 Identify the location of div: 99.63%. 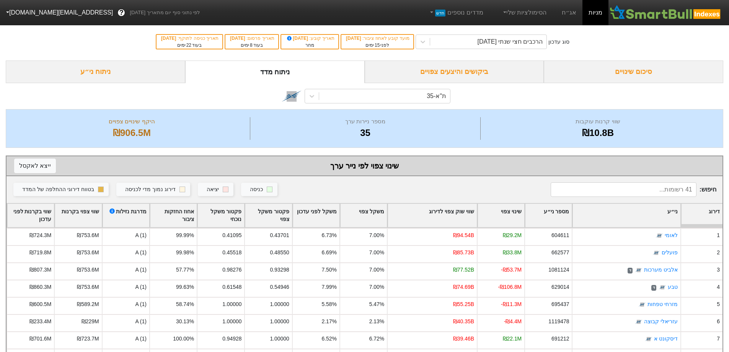
(185, 287).